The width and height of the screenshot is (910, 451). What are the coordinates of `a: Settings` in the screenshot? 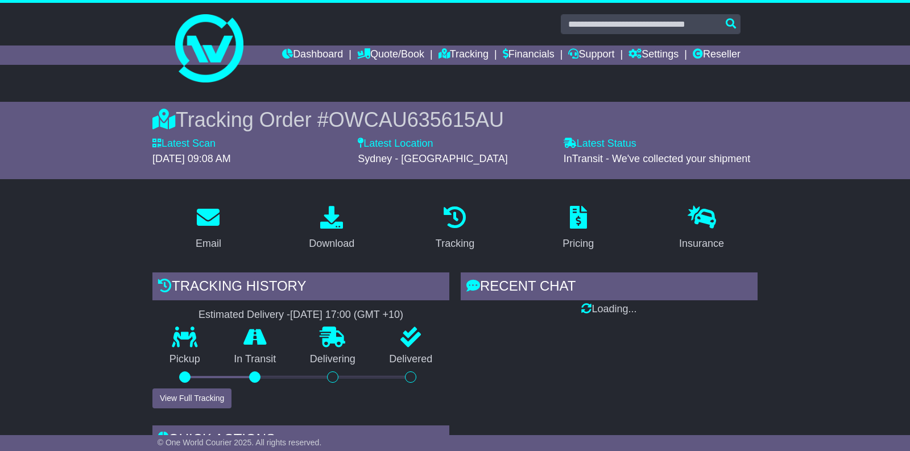 It's located at (653, 55).